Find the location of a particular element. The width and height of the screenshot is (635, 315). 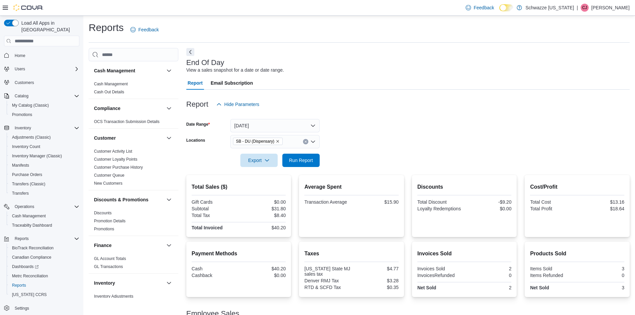

div: Discounts & Promotions is located at coordinates (133, 222).